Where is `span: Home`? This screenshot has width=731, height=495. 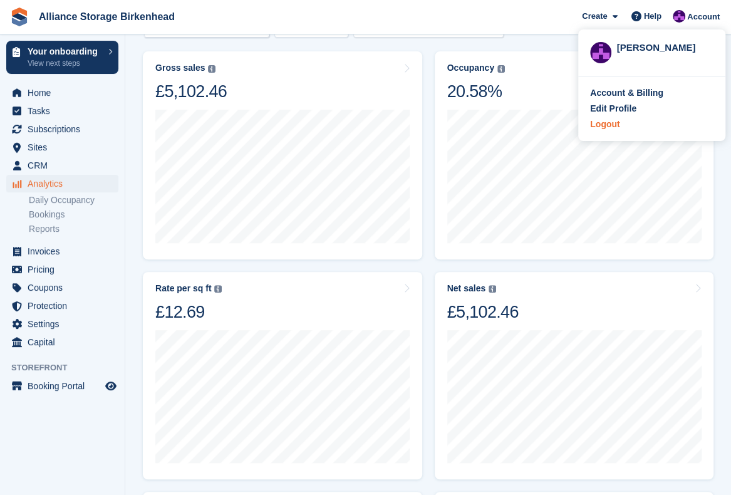
span: Home is located at coordinates (65, 93).